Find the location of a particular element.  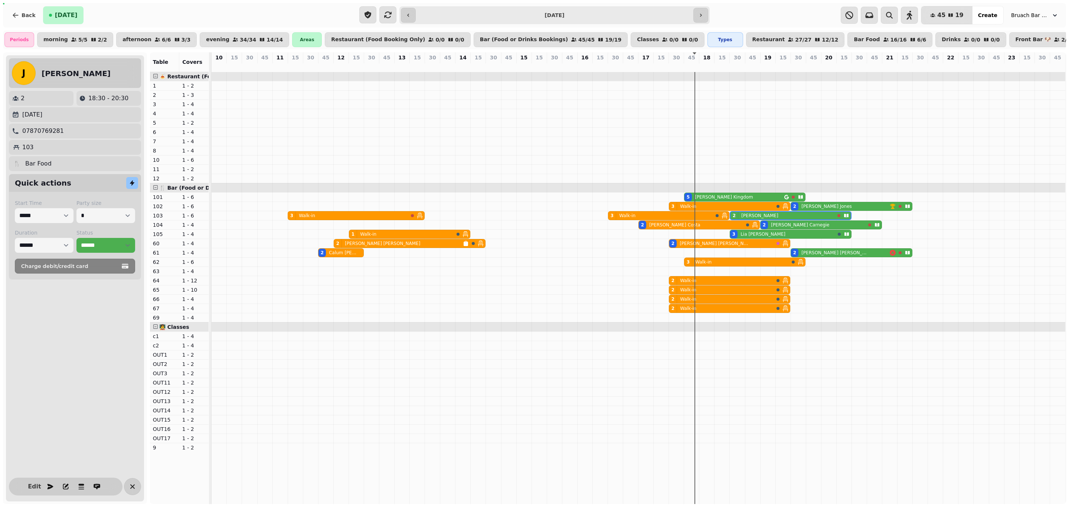

button: Edit is located at coordinates (35, 486).